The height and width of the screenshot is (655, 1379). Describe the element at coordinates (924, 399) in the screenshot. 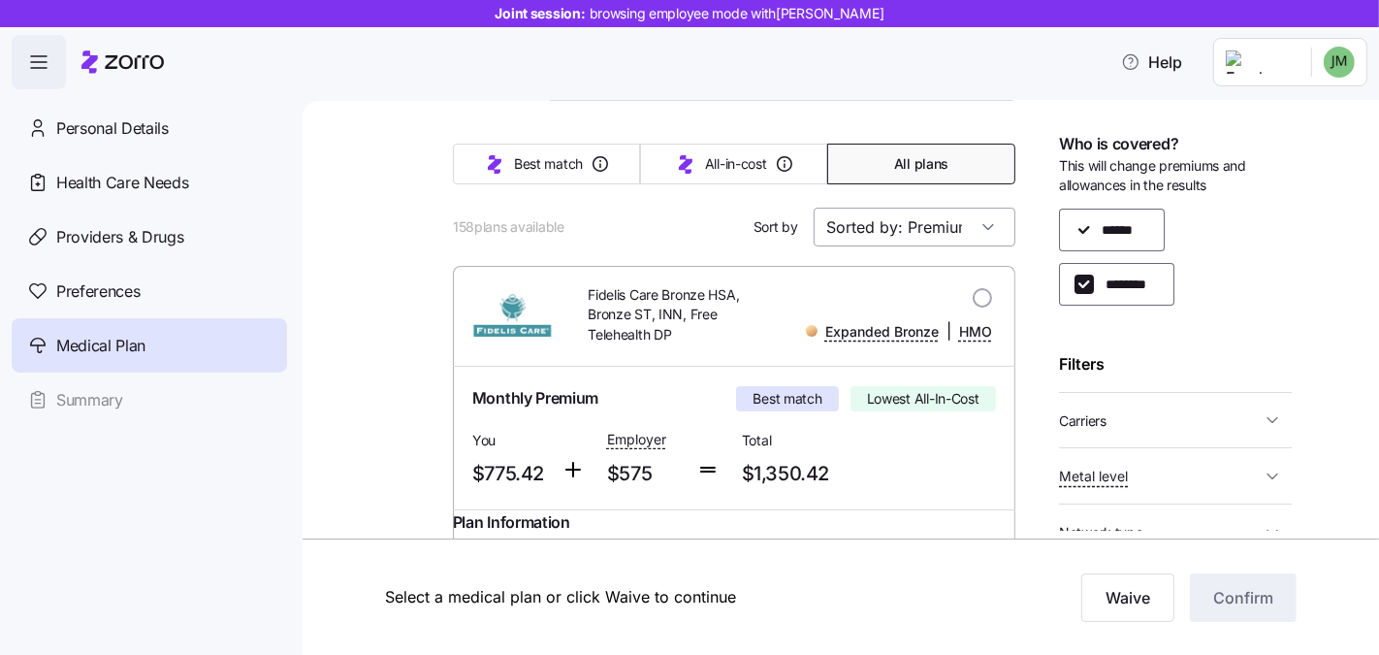

I see `span: Lowest All-In-Cost` at that location.